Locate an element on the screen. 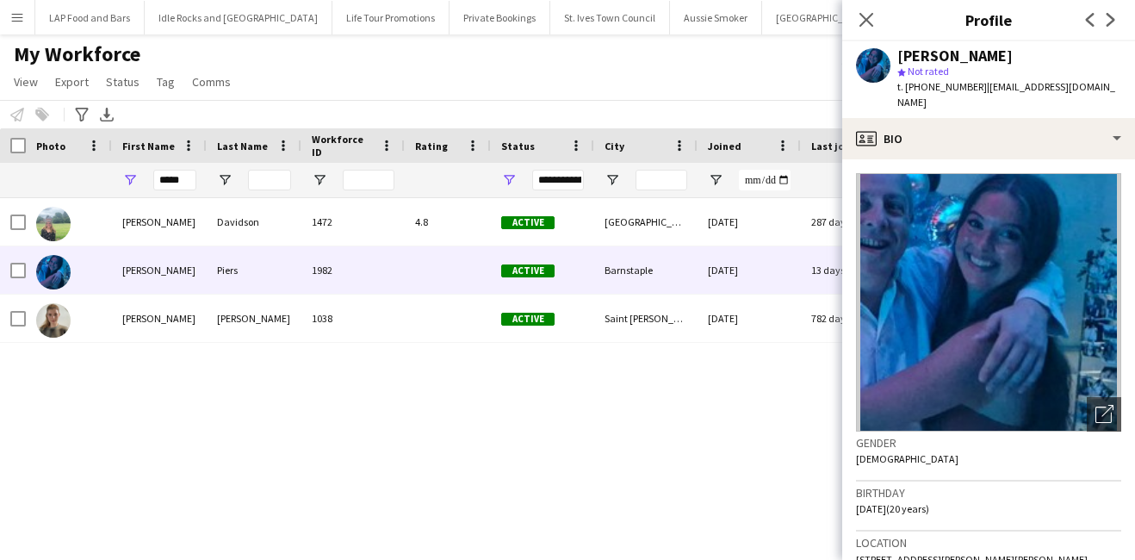  div: 1472 is located at coordinates (353, 221).